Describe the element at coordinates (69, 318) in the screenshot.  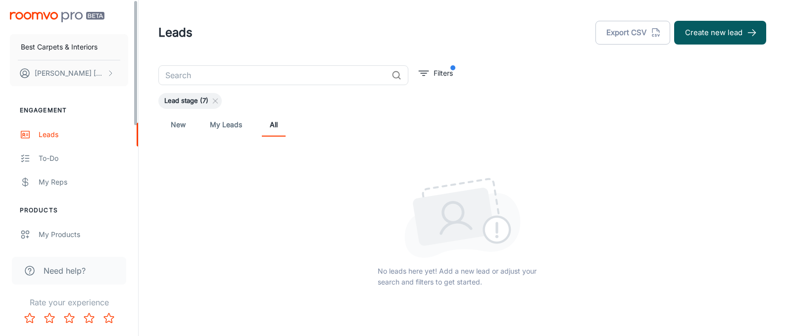
I see `button: Rate 3 star` at that location.